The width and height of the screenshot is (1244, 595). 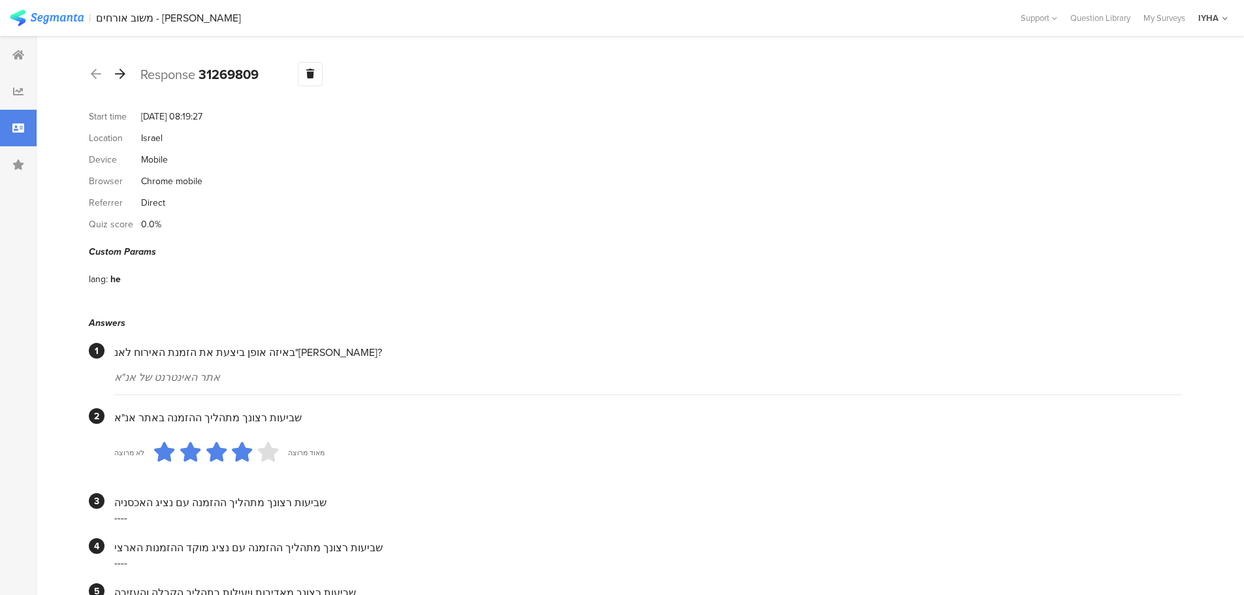 I want to click on b: 31269809, so click(x=229, y=74).